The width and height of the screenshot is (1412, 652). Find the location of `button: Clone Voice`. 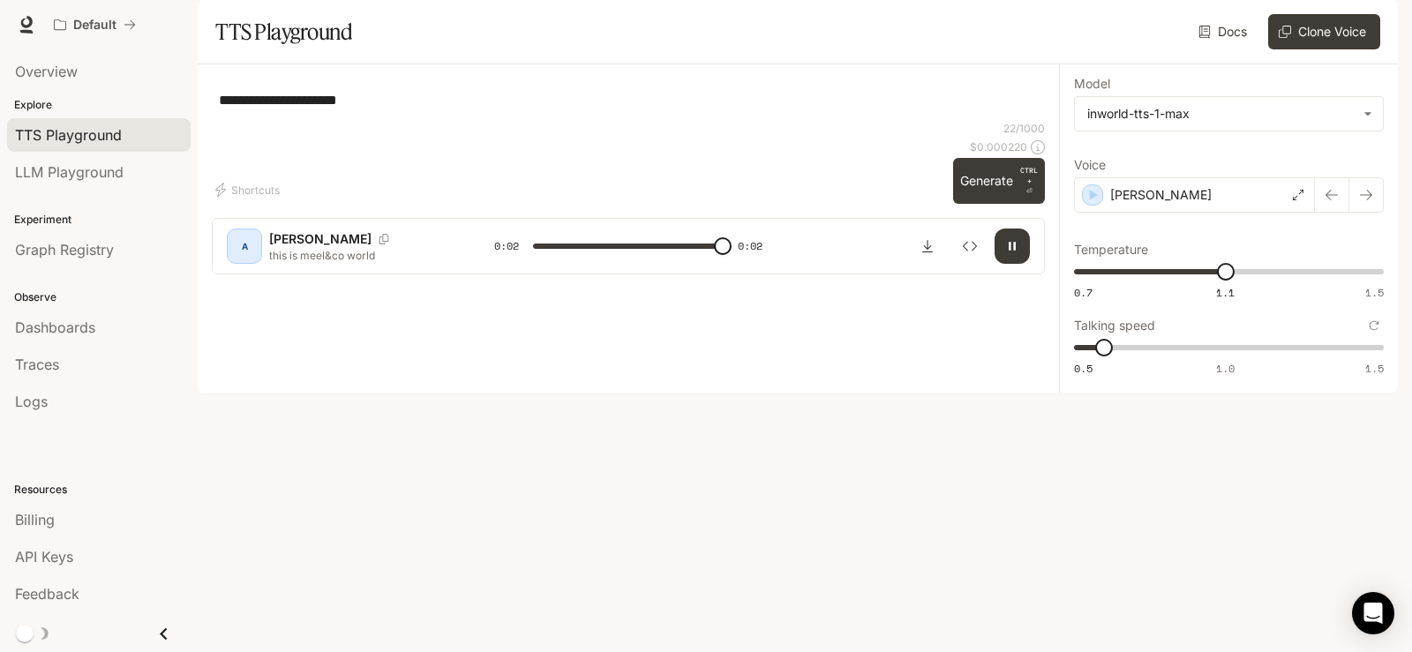

button: Clone Voice is located at coordinates (1323, 32).